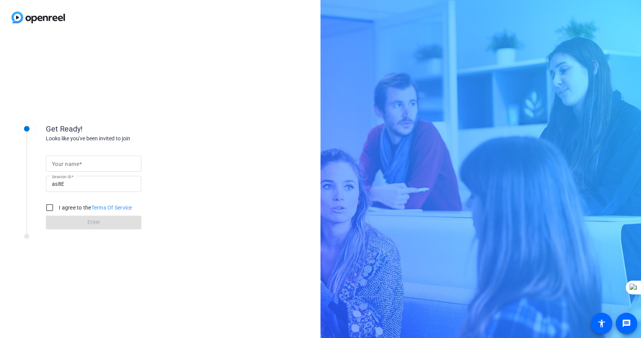  Describe the element at coordinates (62, 176) in the screenshot. I see `mat-label: Session ID` at that location.